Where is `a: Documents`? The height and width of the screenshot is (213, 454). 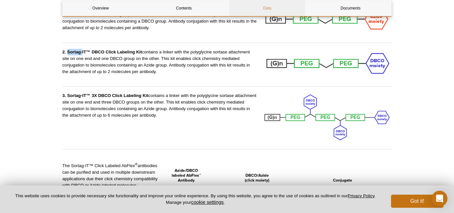
a: Documents is located at coordinates (350, 8).